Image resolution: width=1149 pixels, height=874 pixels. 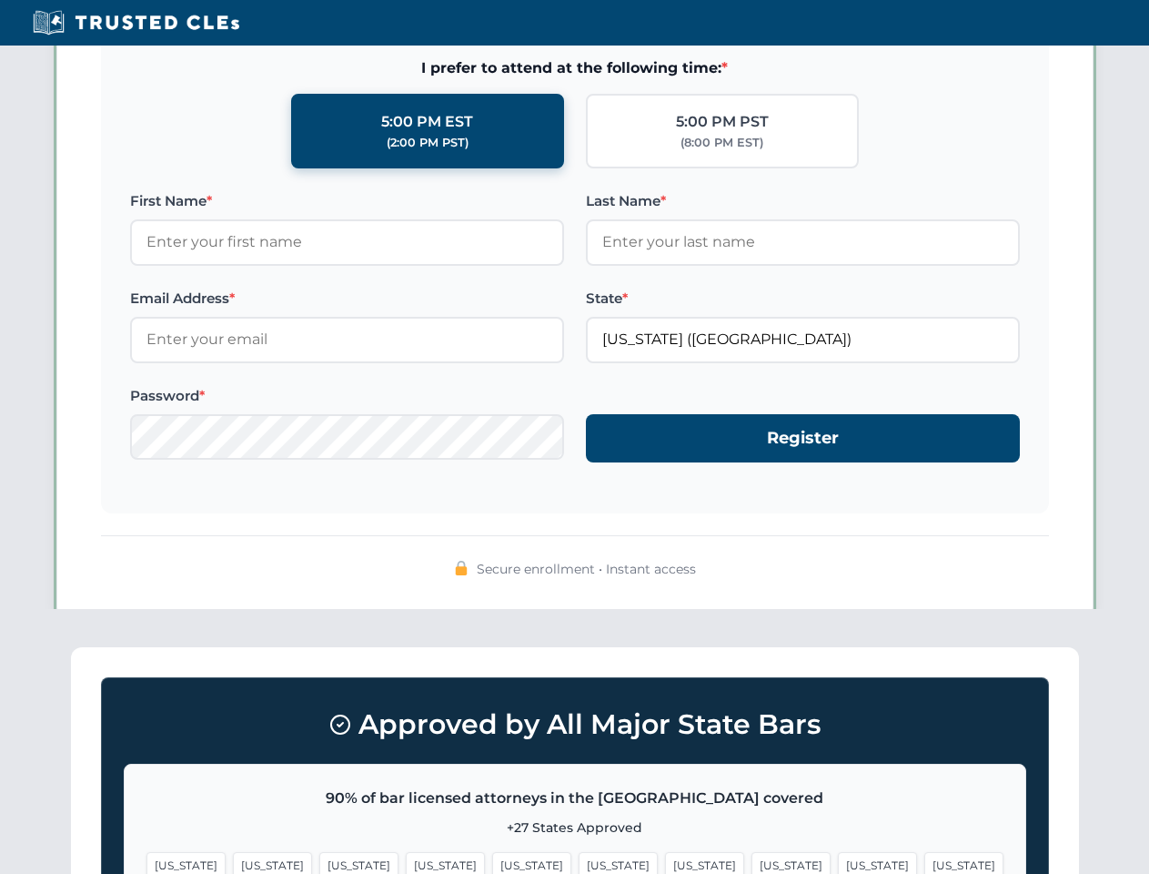 What do you see at coordinates (347, 201) in the screenshot?
I see `label: First Name` at bounding box center [347, 201].